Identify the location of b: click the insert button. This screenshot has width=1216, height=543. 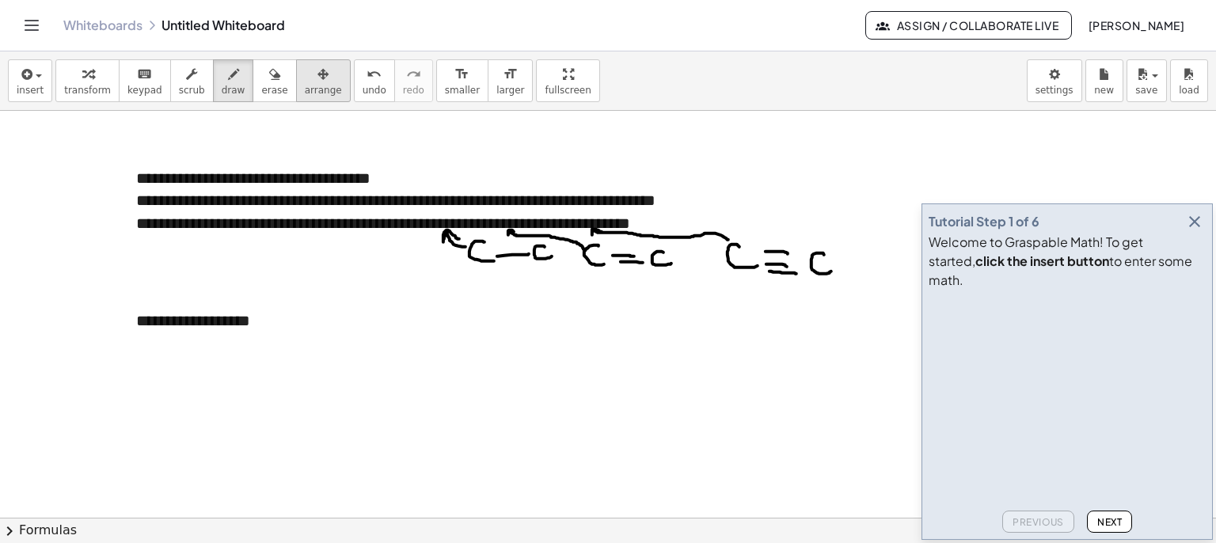
(1042, 260).